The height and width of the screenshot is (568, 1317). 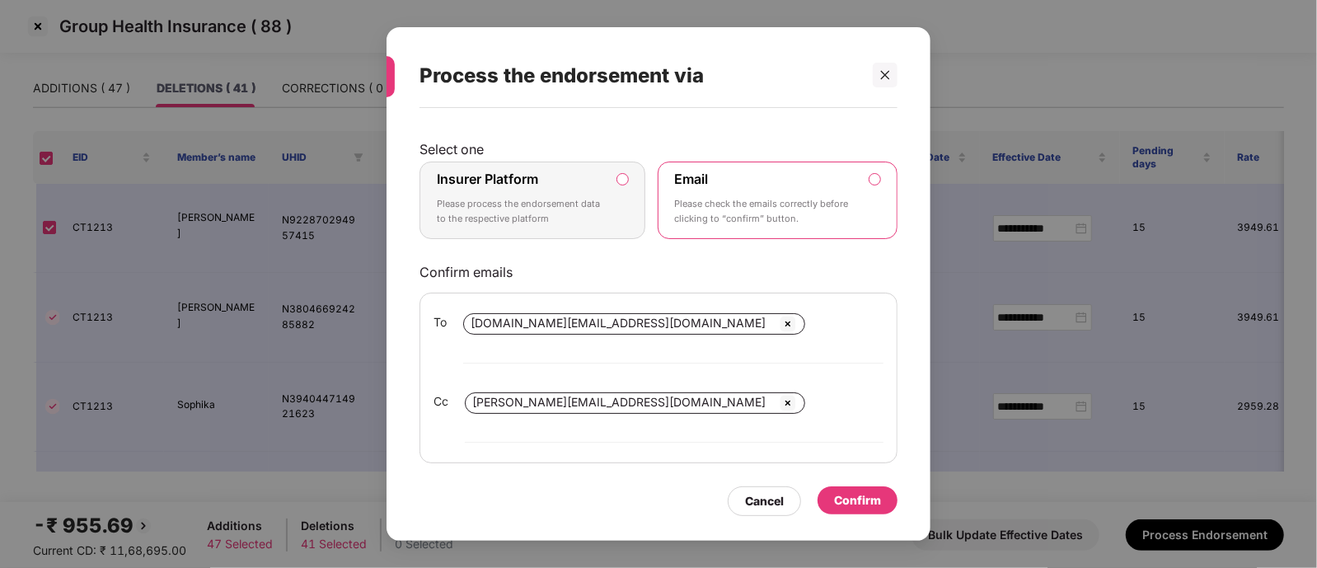 I want to click on span: To, so click(x=440, y=322).